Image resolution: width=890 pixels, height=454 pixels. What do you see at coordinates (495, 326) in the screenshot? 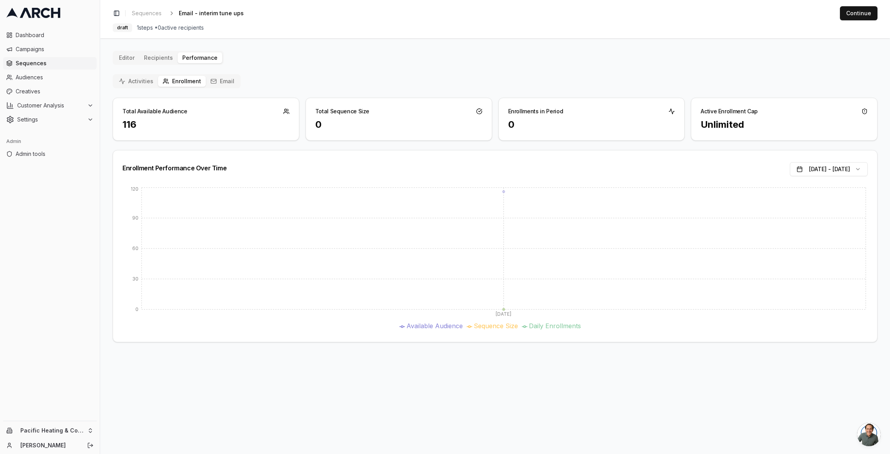
I see `span: Sequence Size` at bounding box center [495, 326].